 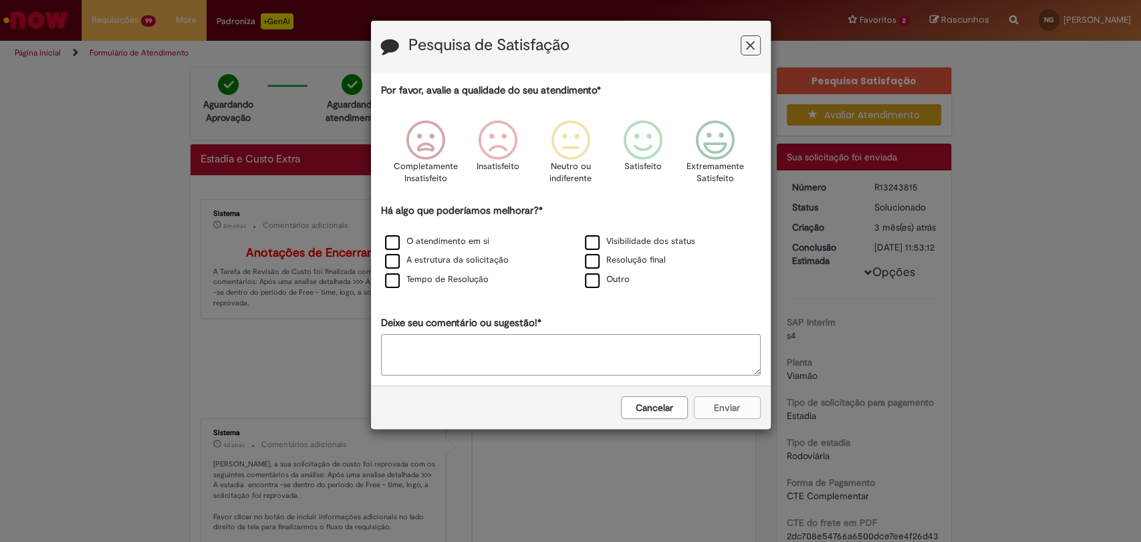 I want to click on div: Há algo que poderíamos melhorar?*, so click(x=571, y=247).